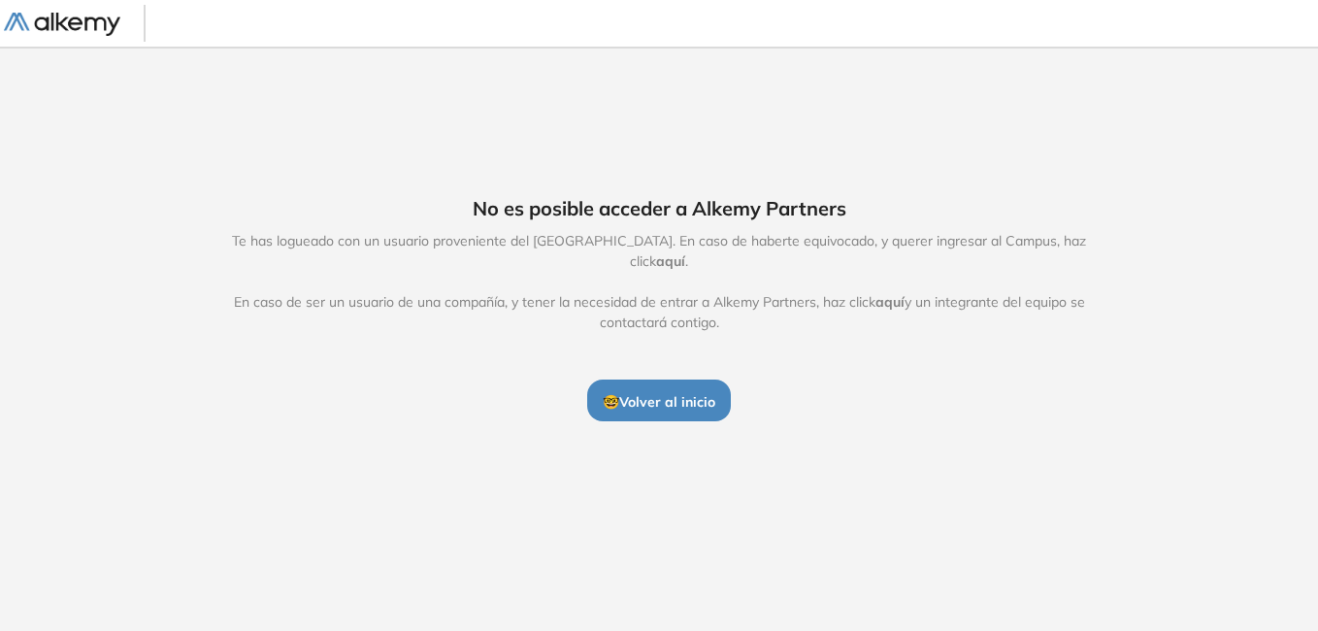 This screenshot has width=1318, height=631. Describe the element at coordinates (659, 402) in the screenshot. I see `span: 🤓 Volver al inicio` at that location.